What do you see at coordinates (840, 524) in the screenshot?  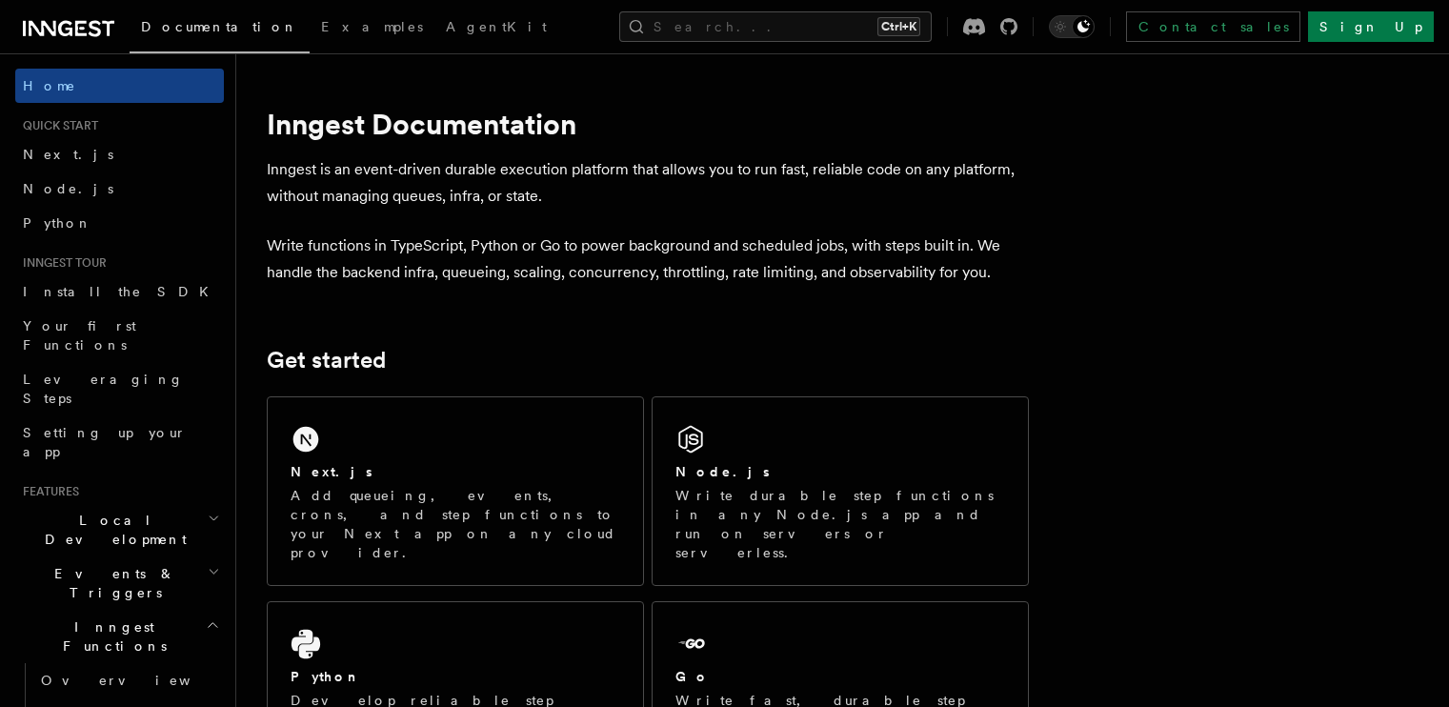 I see `p: Write durable step functions in any Node.js app and run on servers or serverless.` at bounding box center [840, 524].